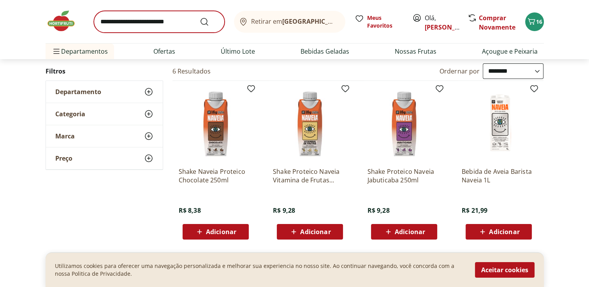  Describe the element at coordinates (190, 211) in the screenshot. I see `span: R$ 8,38` at that location.